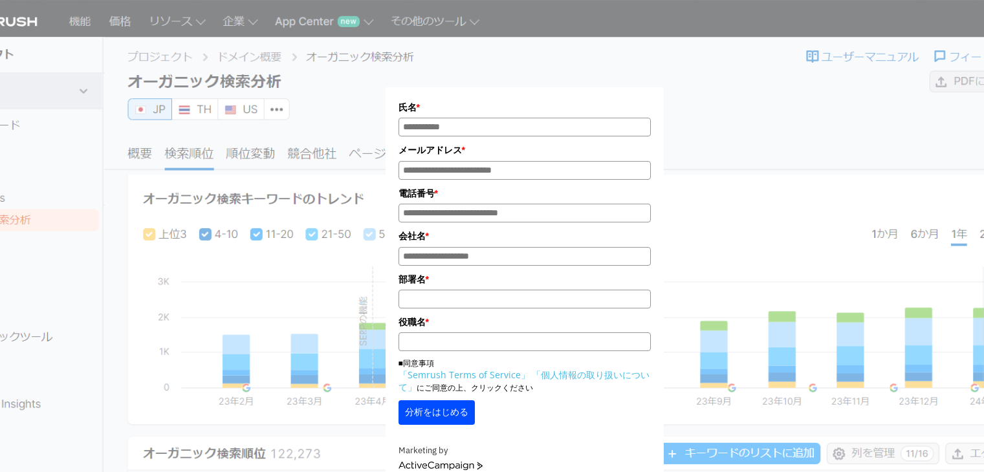  What do you see at coordinates (525, 279) in the screenshot?
I see `label: 部署名` at bounding box center [525, 279].